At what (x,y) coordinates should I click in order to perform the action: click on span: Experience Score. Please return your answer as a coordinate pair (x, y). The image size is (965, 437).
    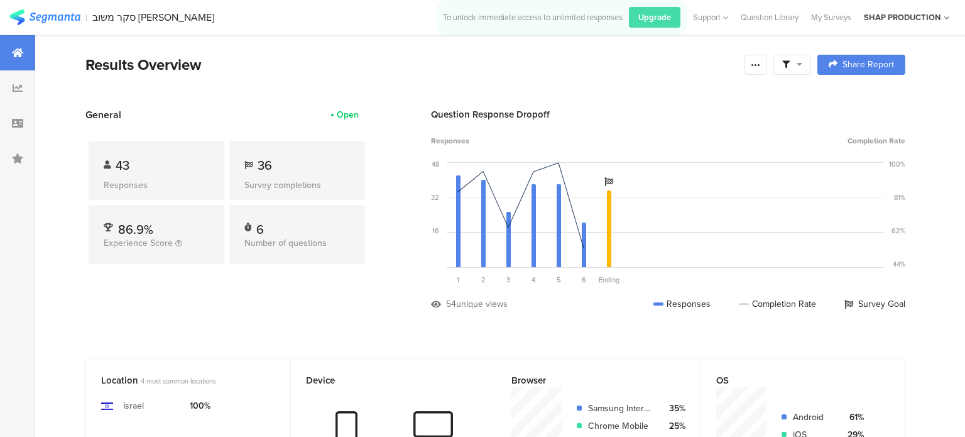
    Looking at the image, I should click on (138, 243).